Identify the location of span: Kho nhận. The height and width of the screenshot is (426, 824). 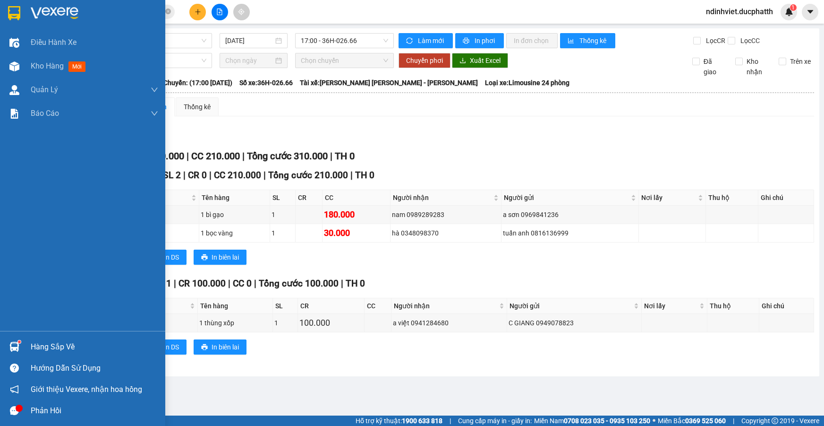
(757, 67).